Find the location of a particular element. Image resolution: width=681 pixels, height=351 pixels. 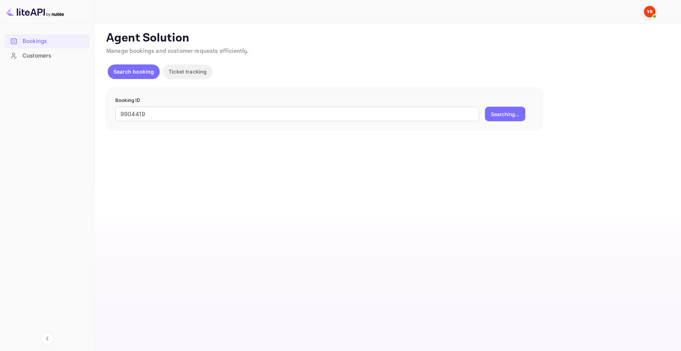

img: Yandex Support is located at coordinates (650, 12).